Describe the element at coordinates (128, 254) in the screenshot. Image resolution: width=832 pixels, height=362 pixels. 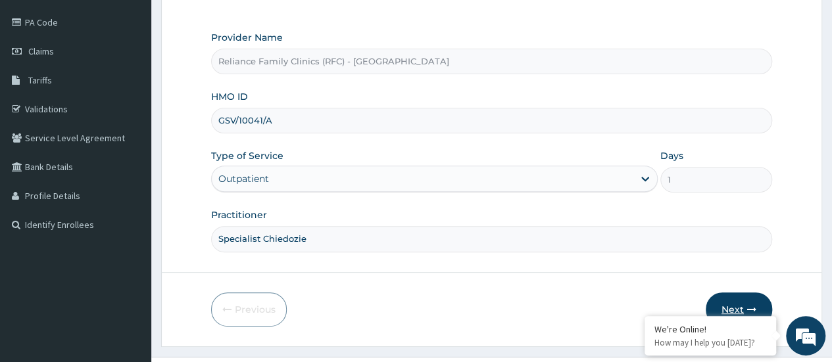
I see `textarea: Type your message and hit 'Enter'` at that location.